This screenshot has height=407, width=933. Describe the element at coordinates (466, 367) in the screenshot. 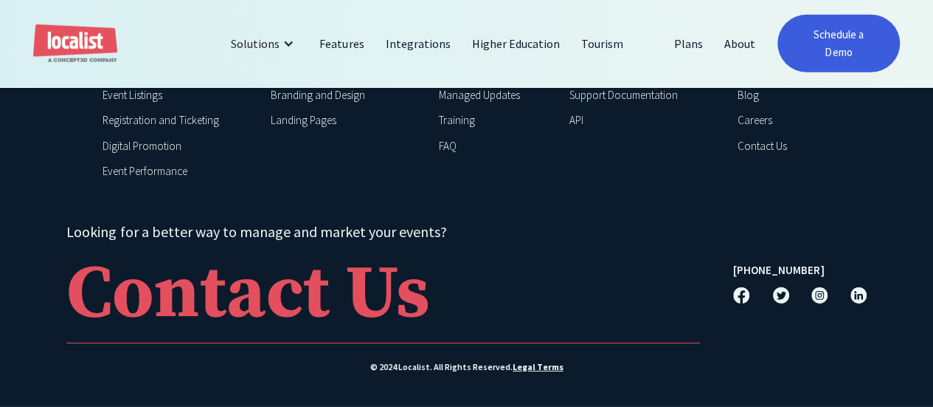

I see `div: © 2024 Localist. All Rights Reserved.` at that location.